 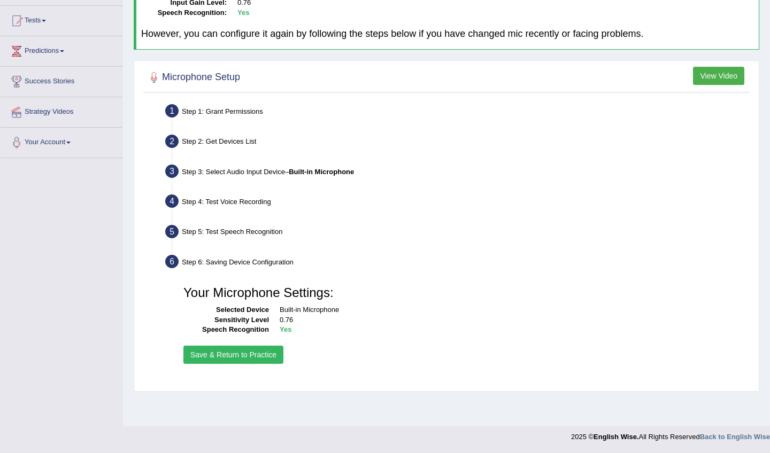 What do you see at coordinates (184, 13) in the screenshot?
I see `dt: Speech Recognition:` at bounding box center [184, 13].